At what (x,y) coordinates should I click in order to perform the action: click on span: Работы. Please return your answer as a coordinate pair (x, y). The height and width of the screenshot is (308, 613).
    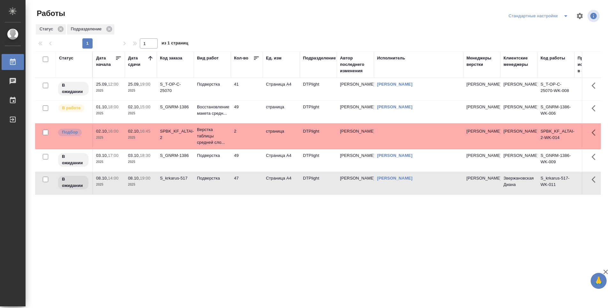
    Looking at the image, I should click on (50, 13).